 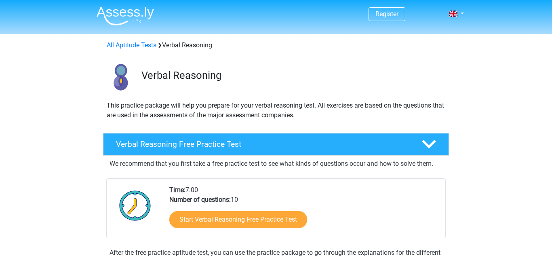 I want to click on a: Start Verbal Reasoning Free Practice Test, so click(x=238, y=219).